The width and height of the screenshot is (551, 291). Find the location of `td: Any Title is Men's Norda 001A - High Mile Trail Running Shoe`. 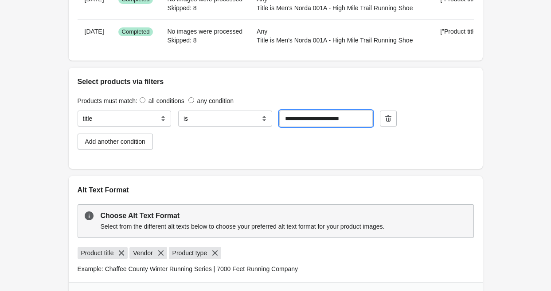

td: Any Title is Men's Norda 001A - High Mile Trail Running Shoe is located at coordinates (341, 35).